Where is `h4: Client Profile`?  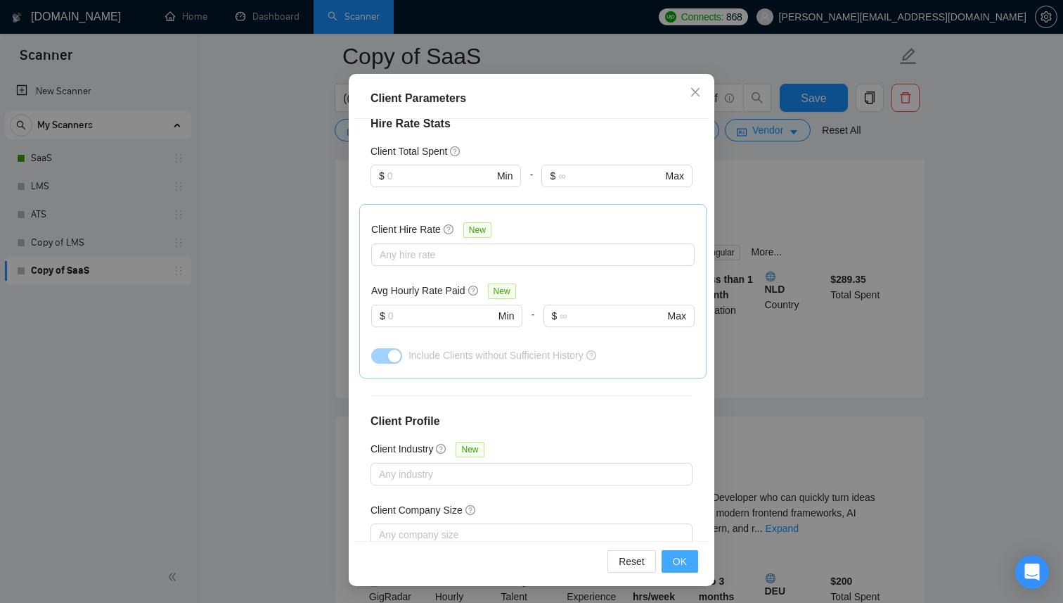
h4: Client Profile is located at coordinates (532, 421).